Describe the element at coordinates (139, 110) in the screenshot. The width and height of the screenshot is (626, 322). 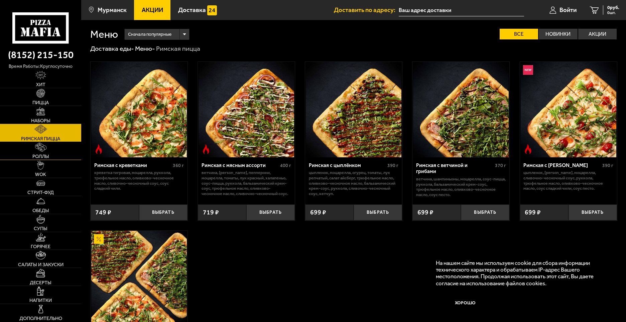
I see `img: Римская с креветками` at that location.